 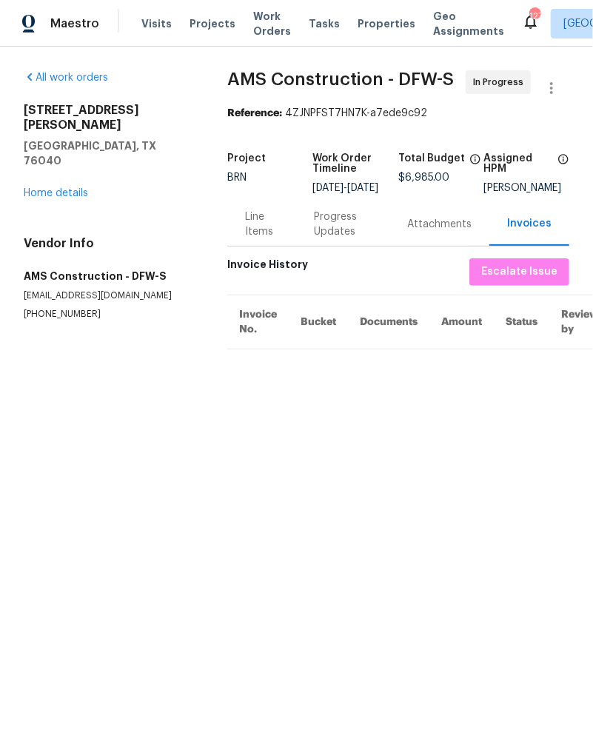 I want to click on h5: Assigned HPM, so click(x=519, y=164).